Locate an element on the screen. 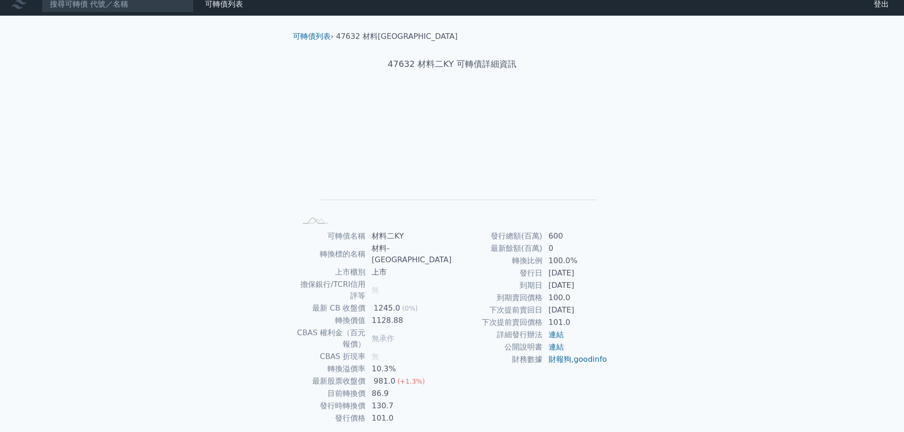 The height and width of the screenshot is (432, 904). td: 轉換溢價率 is located at coordinates (331, 369).